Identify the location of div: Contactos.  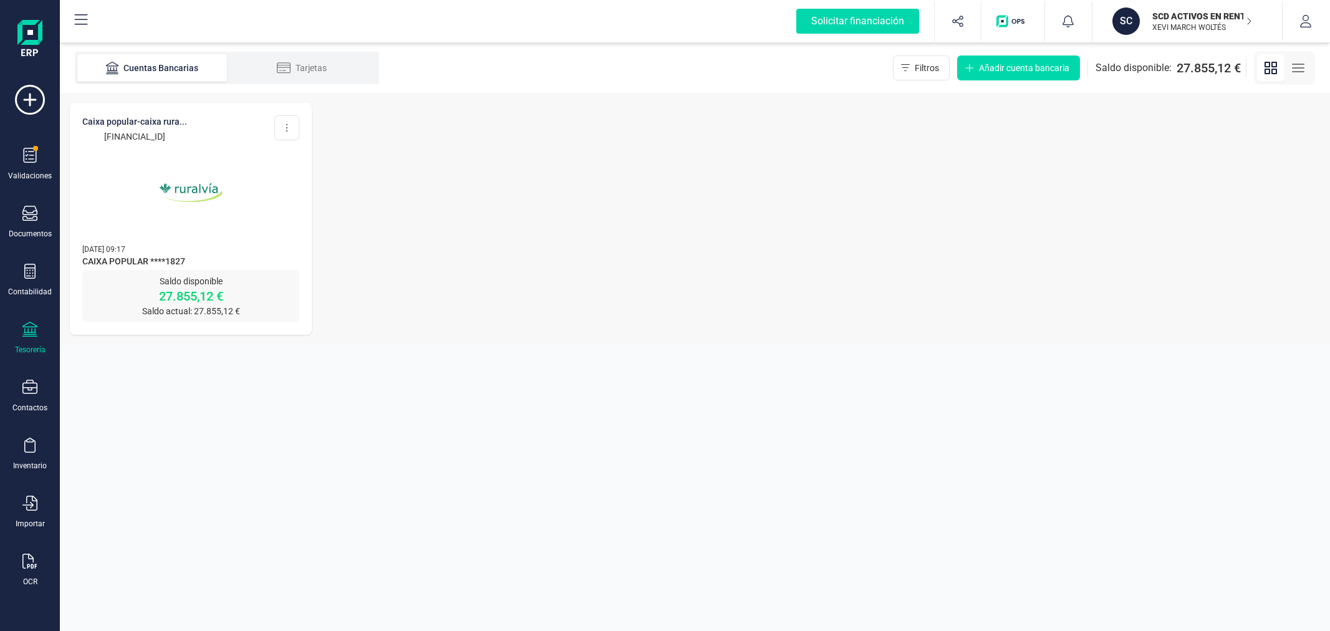
(30, 408).